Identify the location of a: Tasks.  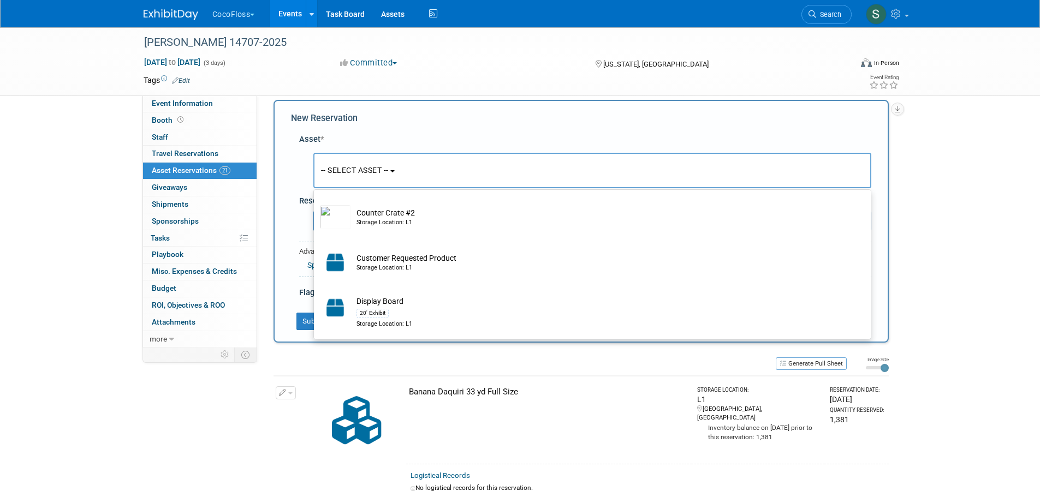
(200, 239).